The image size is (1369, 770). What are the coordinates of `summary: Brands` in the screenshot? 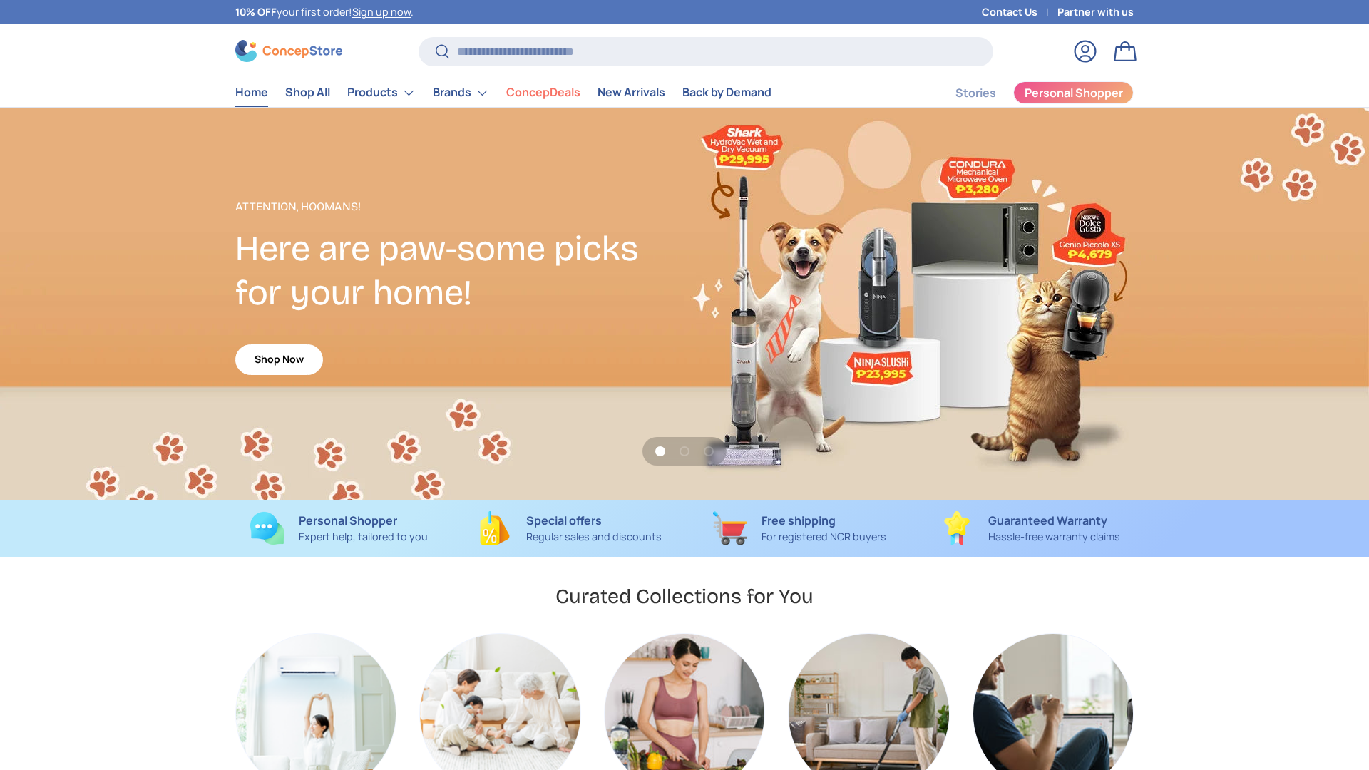 It's located at (461, 93).